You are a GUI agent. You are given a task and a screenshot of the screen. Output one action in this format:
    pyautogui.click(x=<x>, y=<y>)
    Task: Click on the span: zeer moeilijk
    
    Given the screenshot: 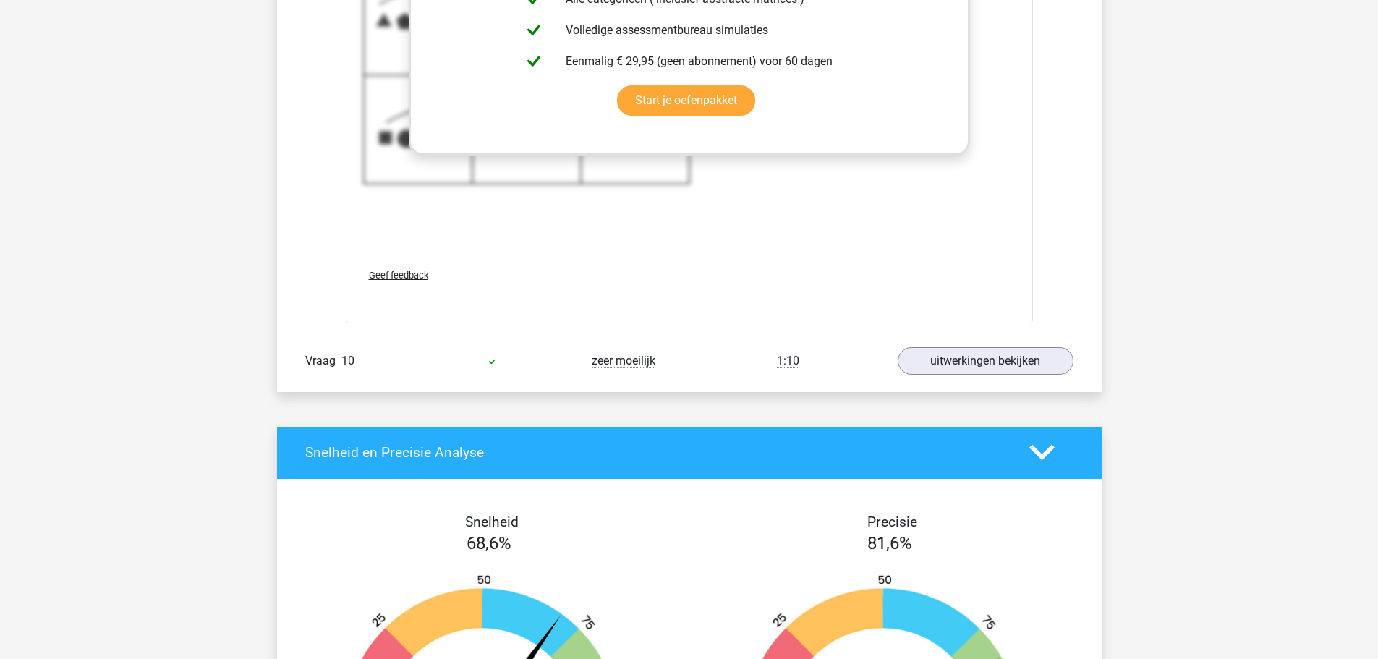 What is the action you would take?
    pyautogui.click(x=624, y=361)
    